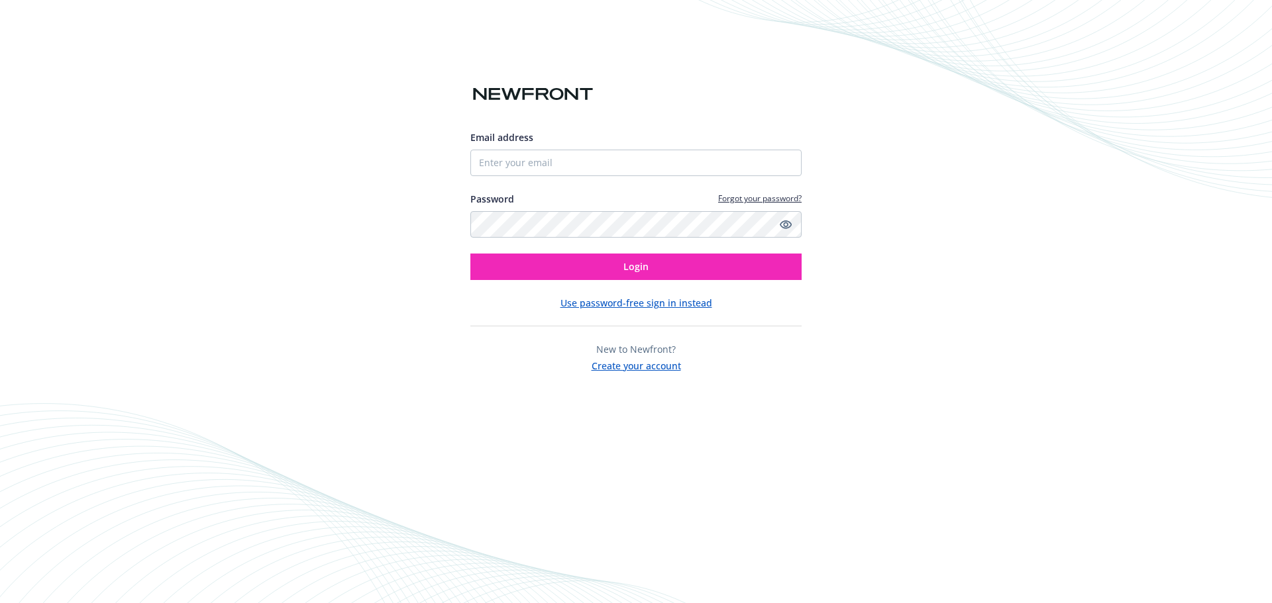 This screenshot has width=1272, height=603. Describe the element at coordinates (786, 225) in the screenshot. I see `a: Show password` at that location.